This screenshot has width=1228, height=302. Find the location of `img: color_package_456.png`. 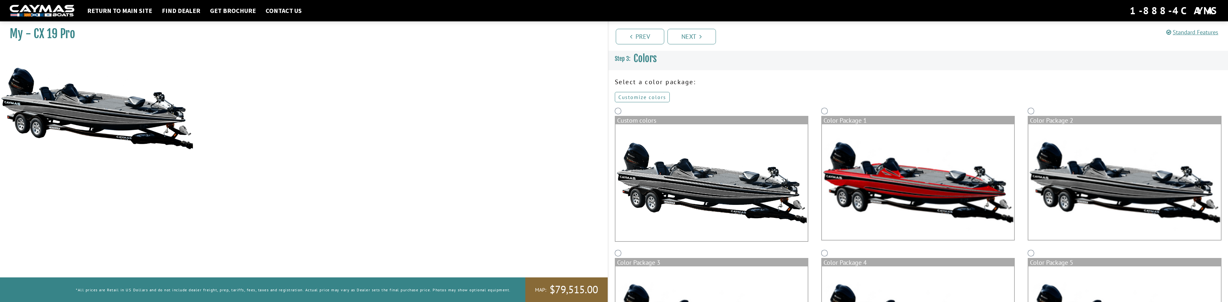

img: color_package_456.png is located at coordinates (918, 182).